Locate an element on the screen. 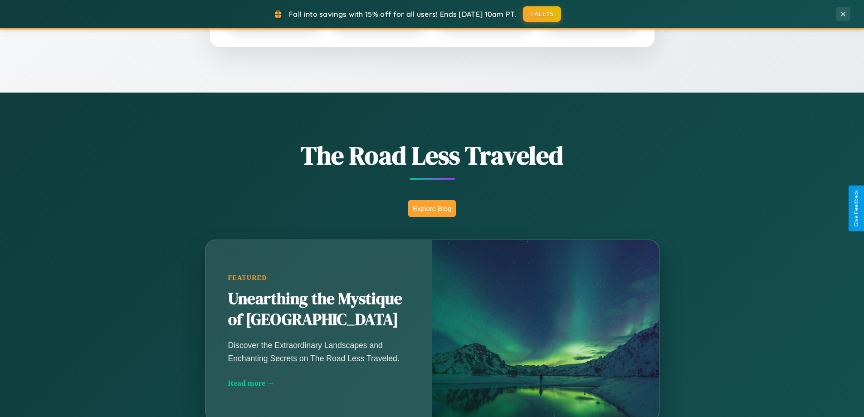 This screenshot has width=864, height=417. div: Give Feedback is located at coordinates (856, 208).